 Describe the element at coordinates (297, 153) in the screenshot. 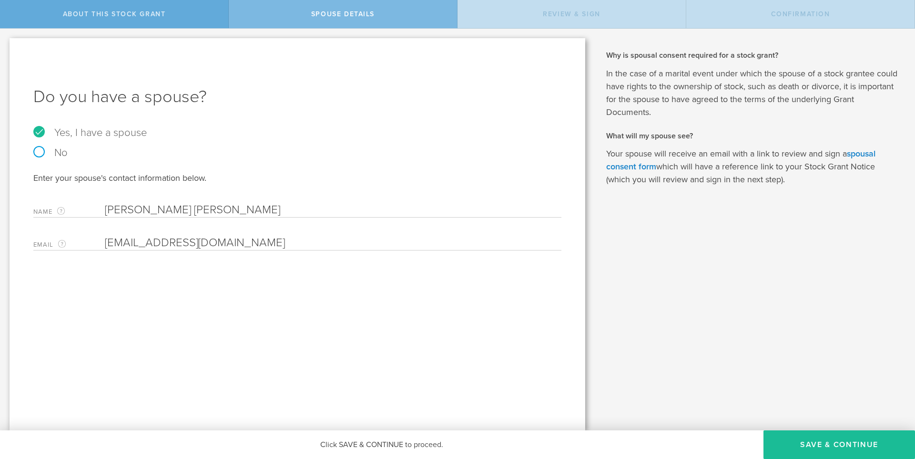

I see `label: No` at that location.